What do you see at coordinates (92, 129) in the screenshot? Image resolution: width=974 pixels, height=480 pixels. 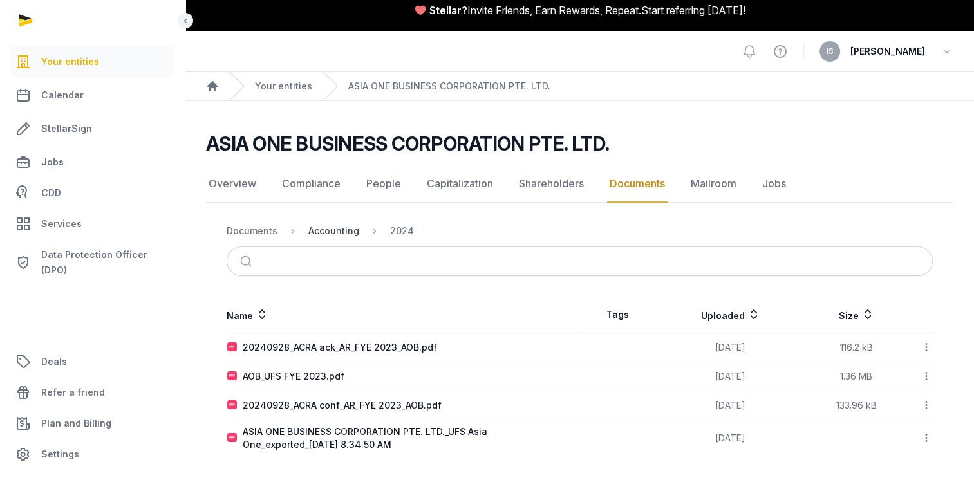 I see `a: StellarSign` at bounding box center [92, 129].